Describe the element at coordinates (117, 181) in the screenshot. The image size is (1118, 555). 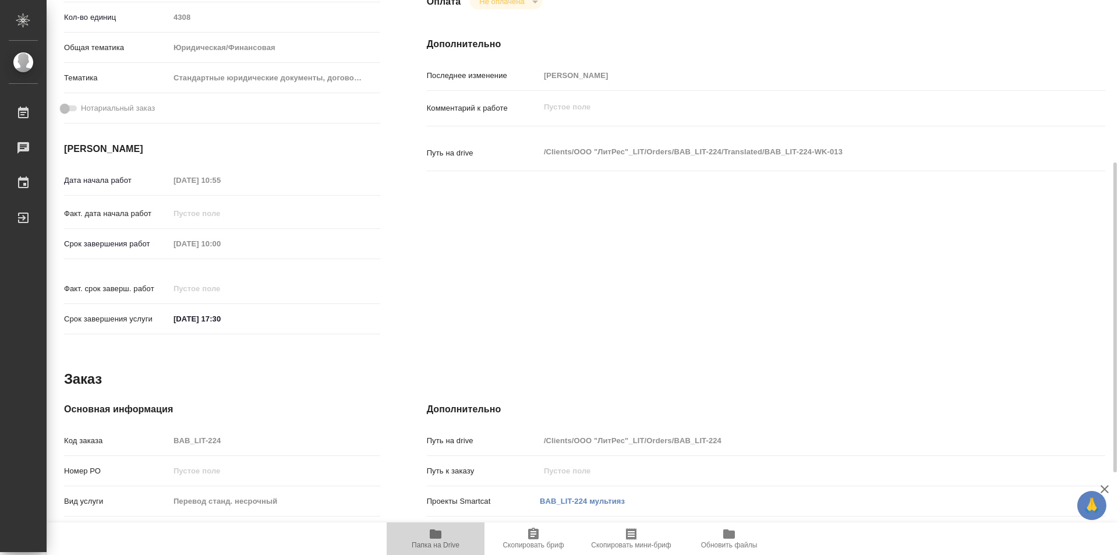
I see `p: Дата начала работ` at that location.